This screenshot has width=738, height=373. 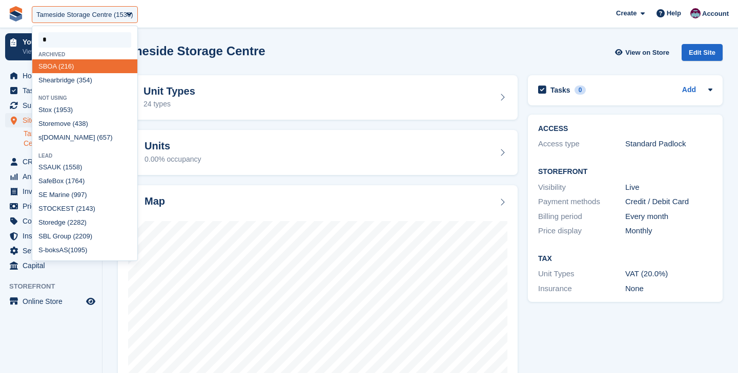 I want to click on div: 24 types, so click(x=169, y=104).